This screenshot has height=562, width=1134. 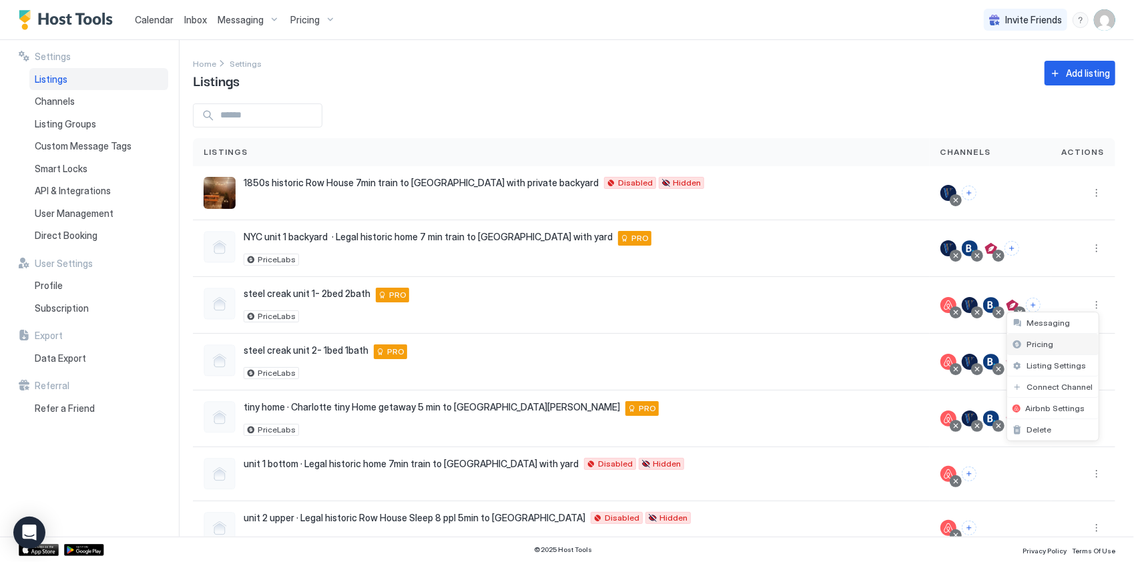 I want to click on span: Listing Settings, so click(x=1057, y=365).